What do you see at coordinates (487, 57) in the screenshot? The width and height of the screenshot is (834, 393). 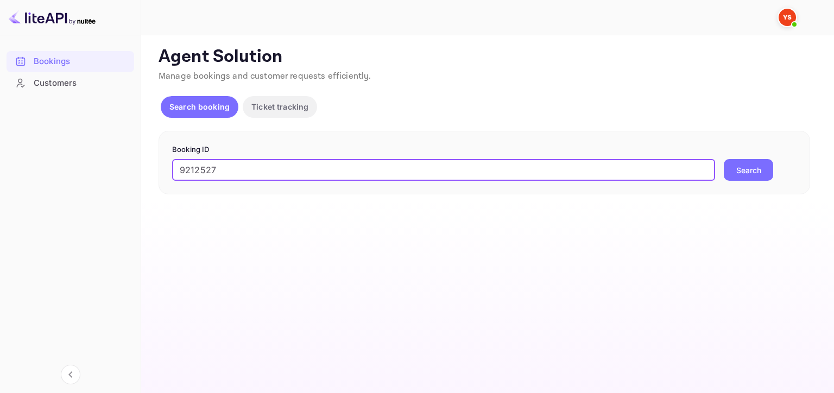 I see `p: Agent Solution` at bounding box center [487, 57].